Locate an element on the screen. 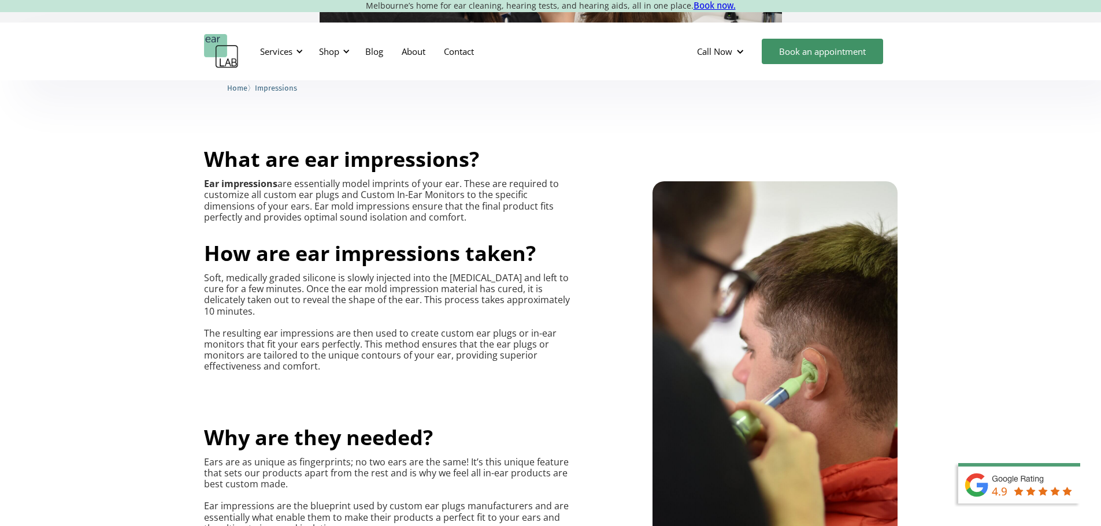  h2: Why are they needed? is located at coordinates (318, 438).